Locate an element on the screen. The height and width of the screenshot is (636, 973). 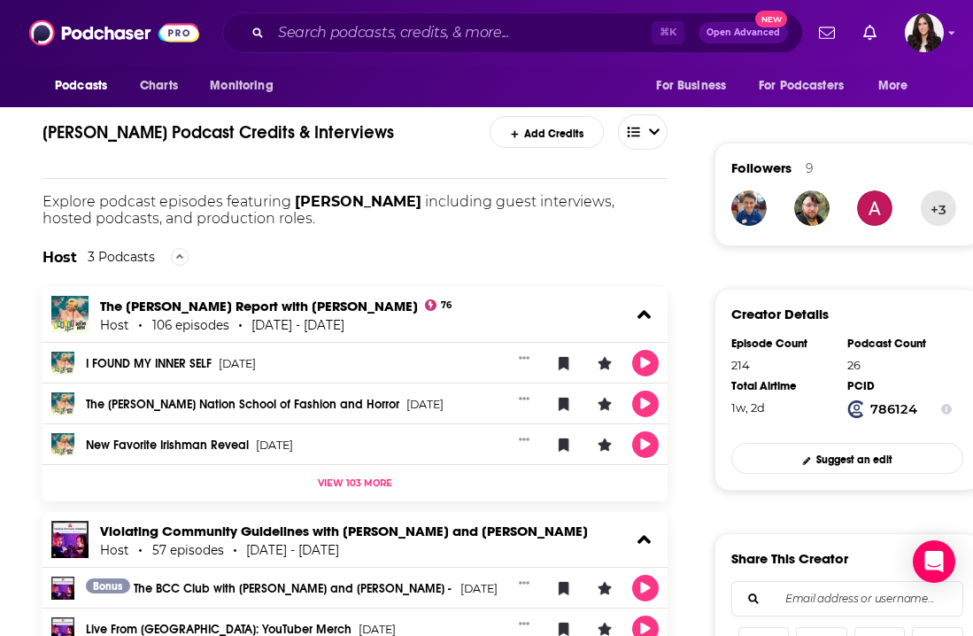
div: Open Intercom Messenger is located at coordinates (934, 561).